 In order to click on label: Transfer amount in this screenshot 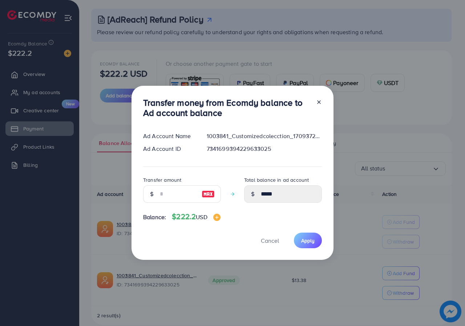, I will do `click(162, 180)`.